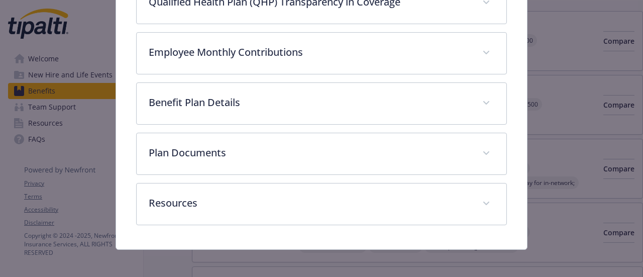 The image size is (643, 277). I want to click on p: Resources, so click(309, 203).